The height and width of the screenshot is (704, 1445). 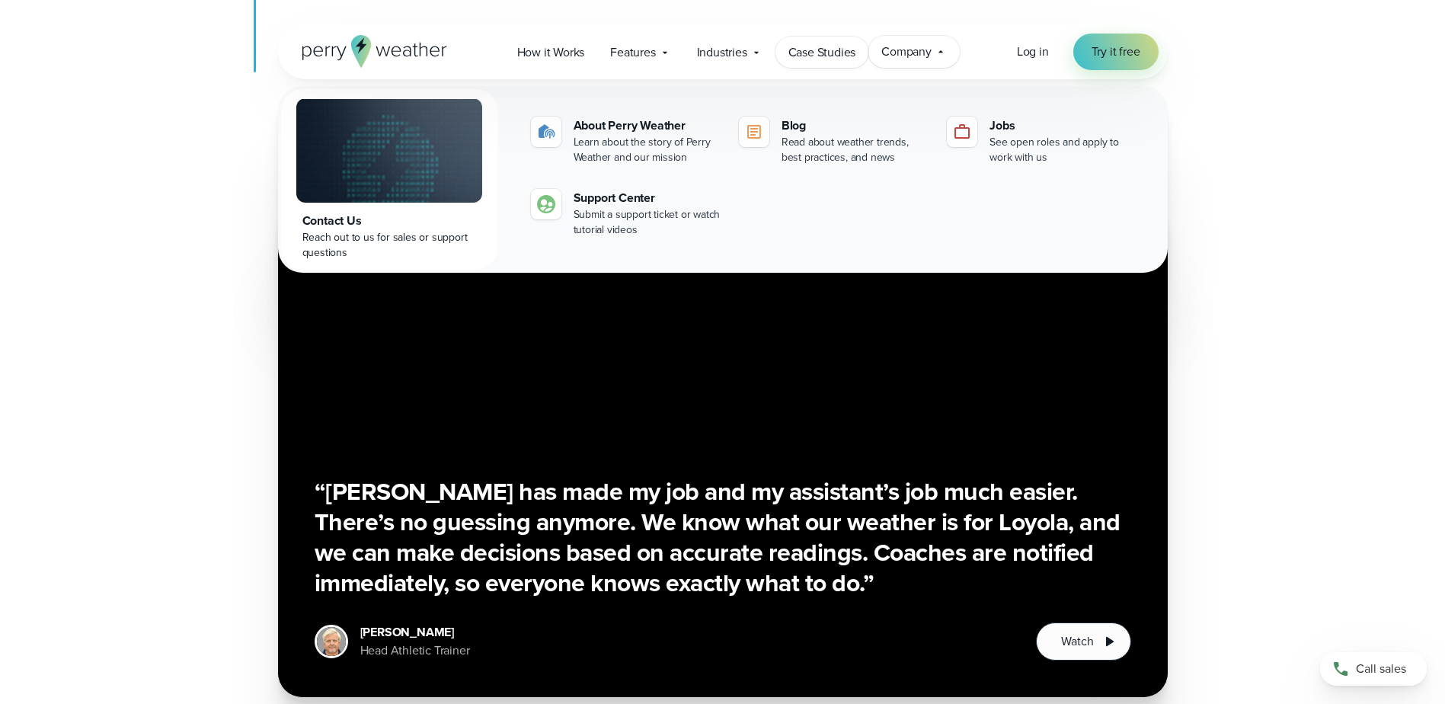 What do you see at coordinates (625, 213) in the screenshot?
I see `a: Support Center Submit a support ticket or watch tutorial videos` at bounding box center [625, 213].